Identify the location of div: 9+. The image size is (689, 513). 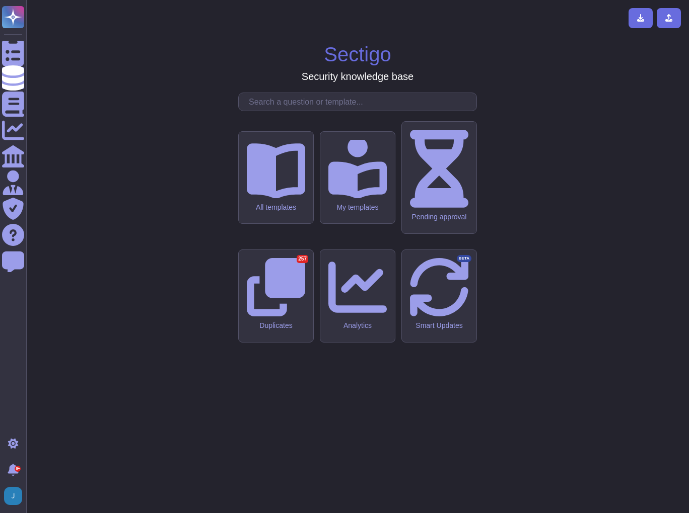
(18, 469).